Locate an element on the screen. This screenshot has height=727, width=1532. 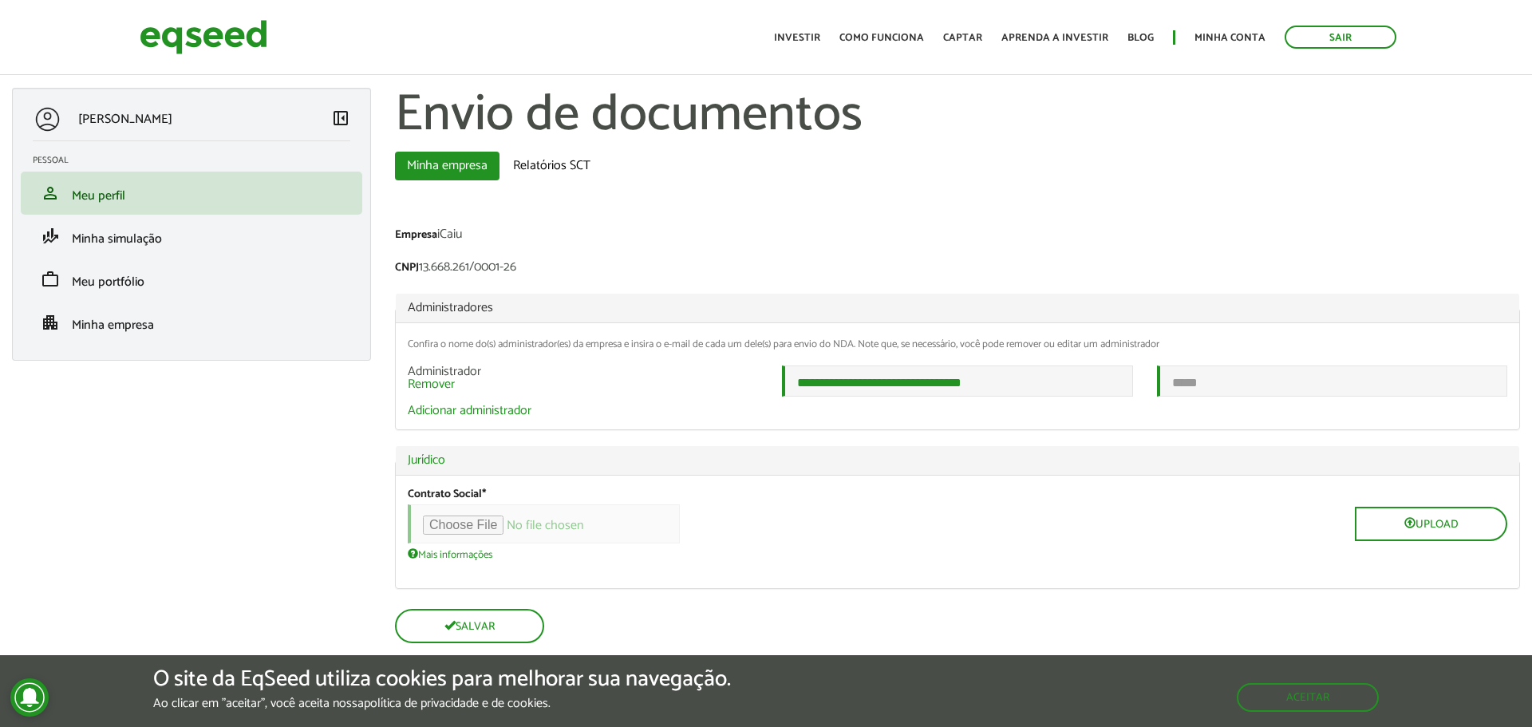
span: apartment is located at coordinates (50, 322).